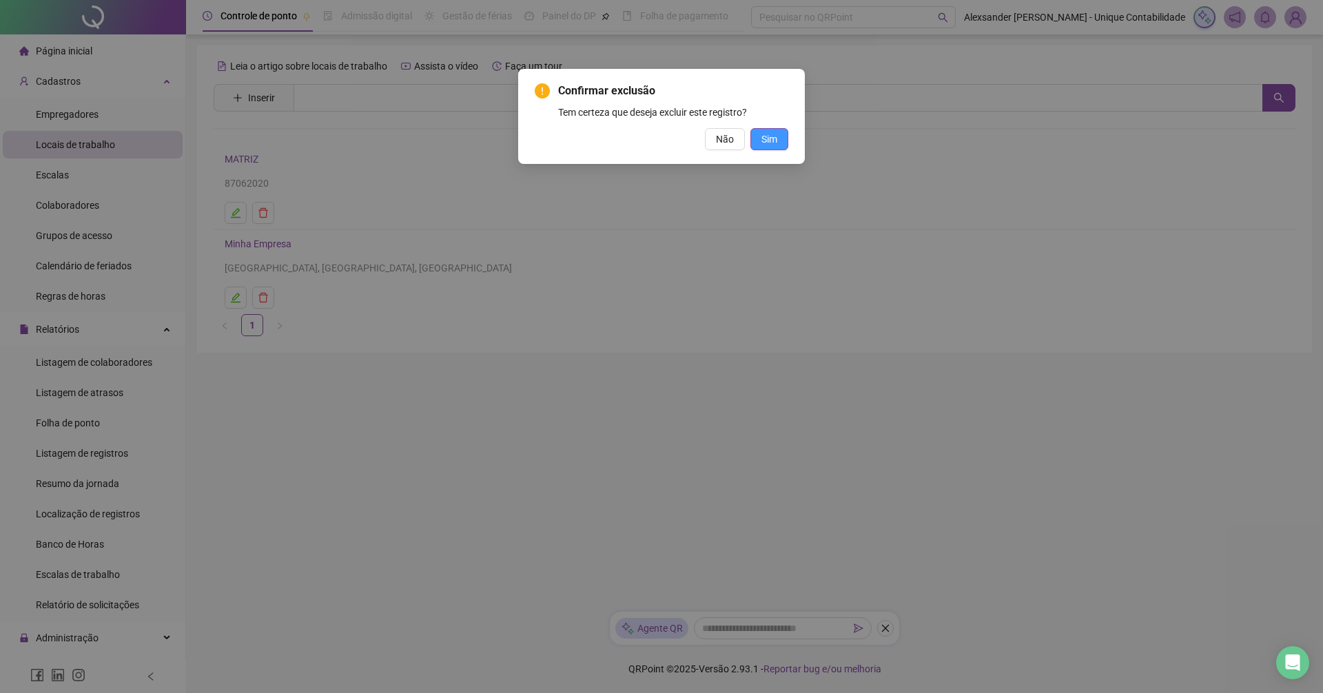  Describe the element at coordinates (769, 139) in the screenshot. I see `button: Sim` at that location.